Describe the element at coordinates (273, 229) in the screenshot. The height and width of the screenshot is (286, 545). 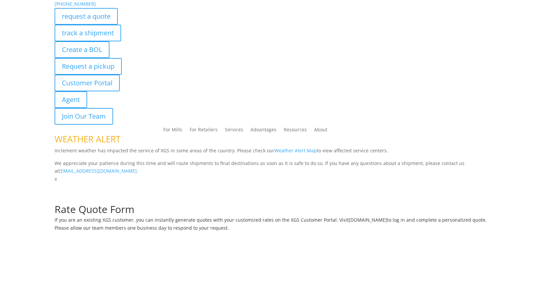
I see `h6: Please allow our team members one business day to respond to your request.` at that location.